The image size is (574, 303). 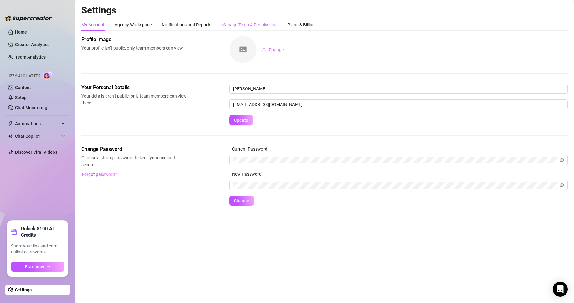 What do you see at coordinates (34, 266) in the screenshot?
I see `span: Start now` at bounding box center [34, 266].